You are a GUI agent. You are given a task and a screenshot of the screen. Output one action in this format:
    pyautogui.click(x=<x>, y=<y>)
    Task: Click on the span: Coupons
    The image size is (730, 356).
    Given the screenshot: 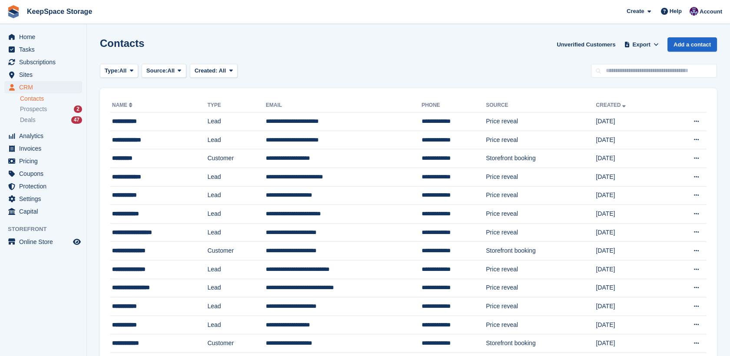 What is the action you would take?
    pyautogui.click(x=45, y=174)
    